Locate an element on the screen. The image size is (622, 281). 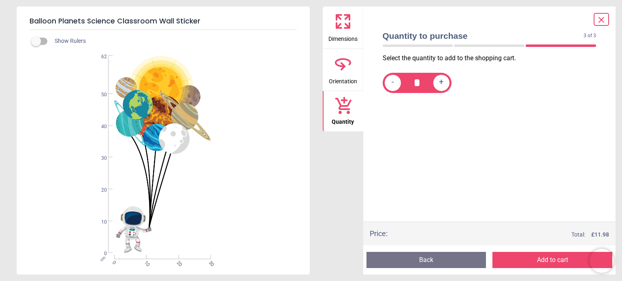
span: cm is located at coordinates (103, 259).